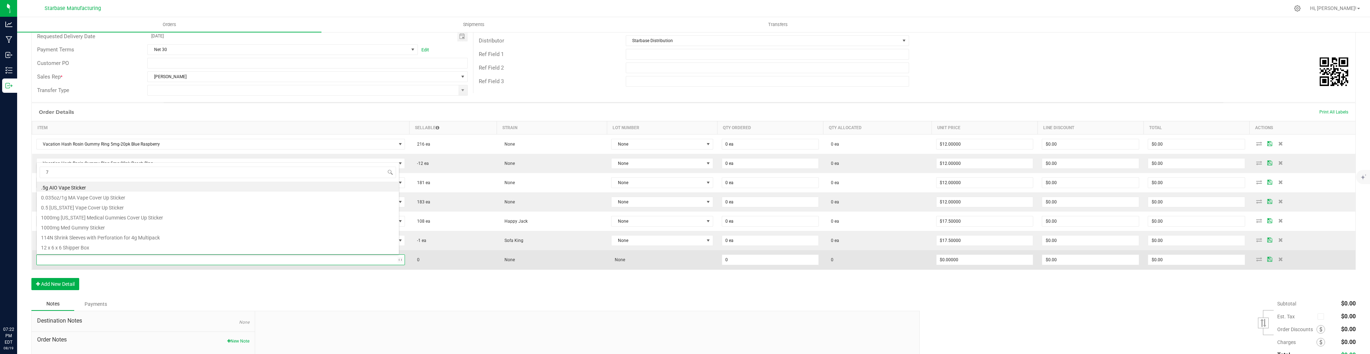 The height and width of the screenshot is (354, 1370). I want to click on span: Subtotal, so click(1286, 304).